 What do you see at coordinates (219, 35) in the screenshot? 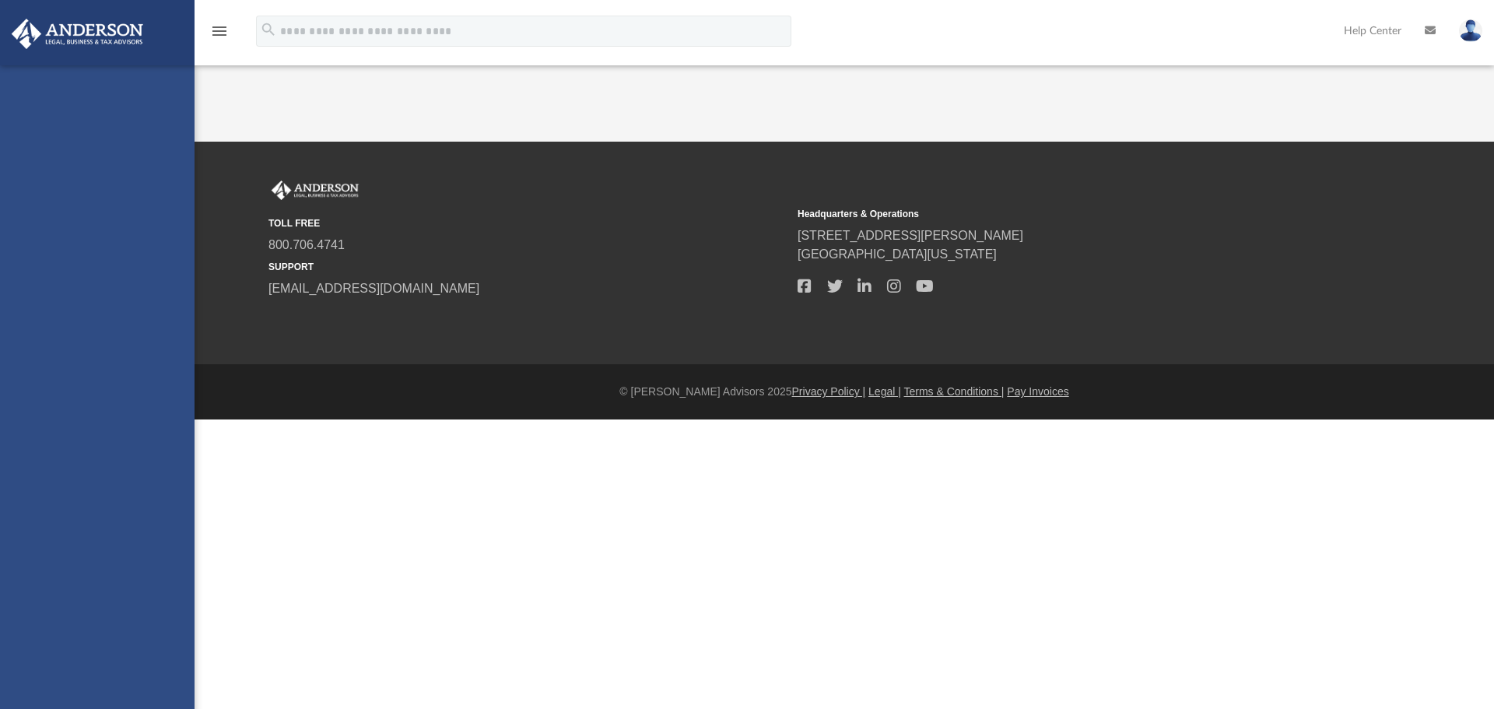
I see `a: menu` at bounding box center [219, 35].